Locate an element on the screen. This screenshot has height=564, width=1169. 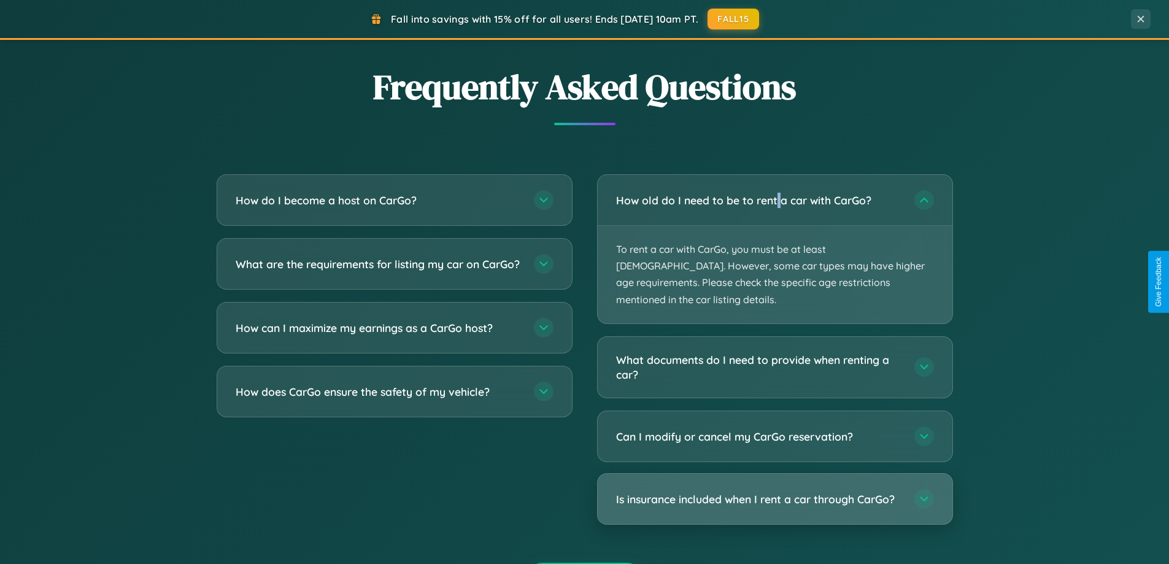
button: FALL15 is located at coordinates (733, 19).